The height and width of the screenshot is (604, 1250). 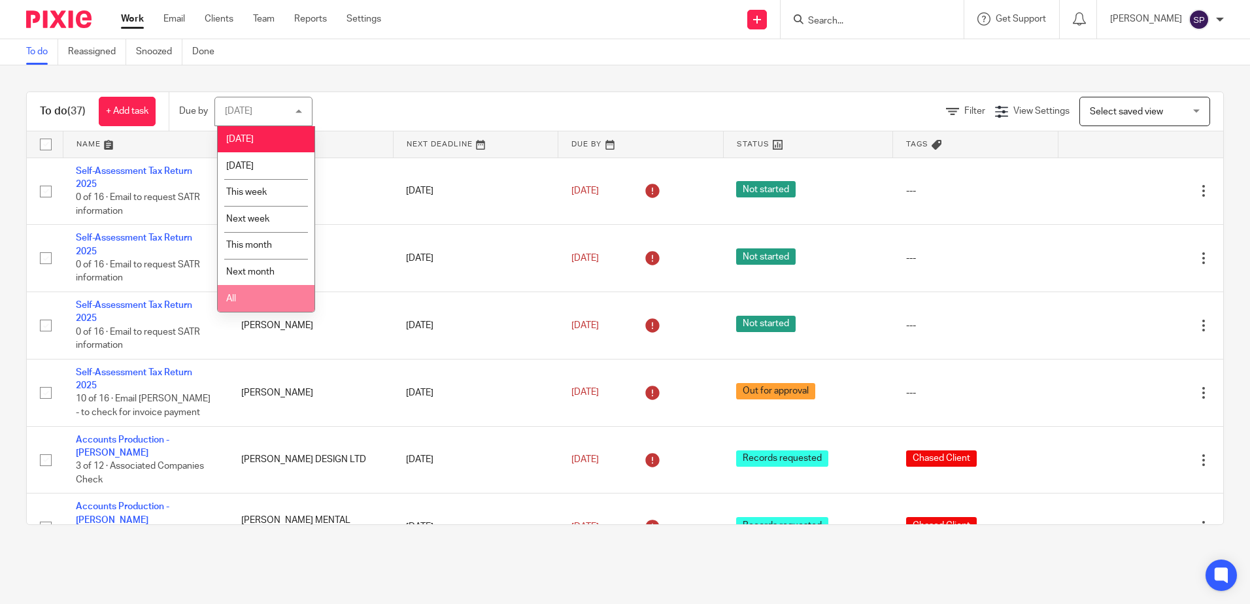 I want to click on a: Done, so click(x=208, y=52).